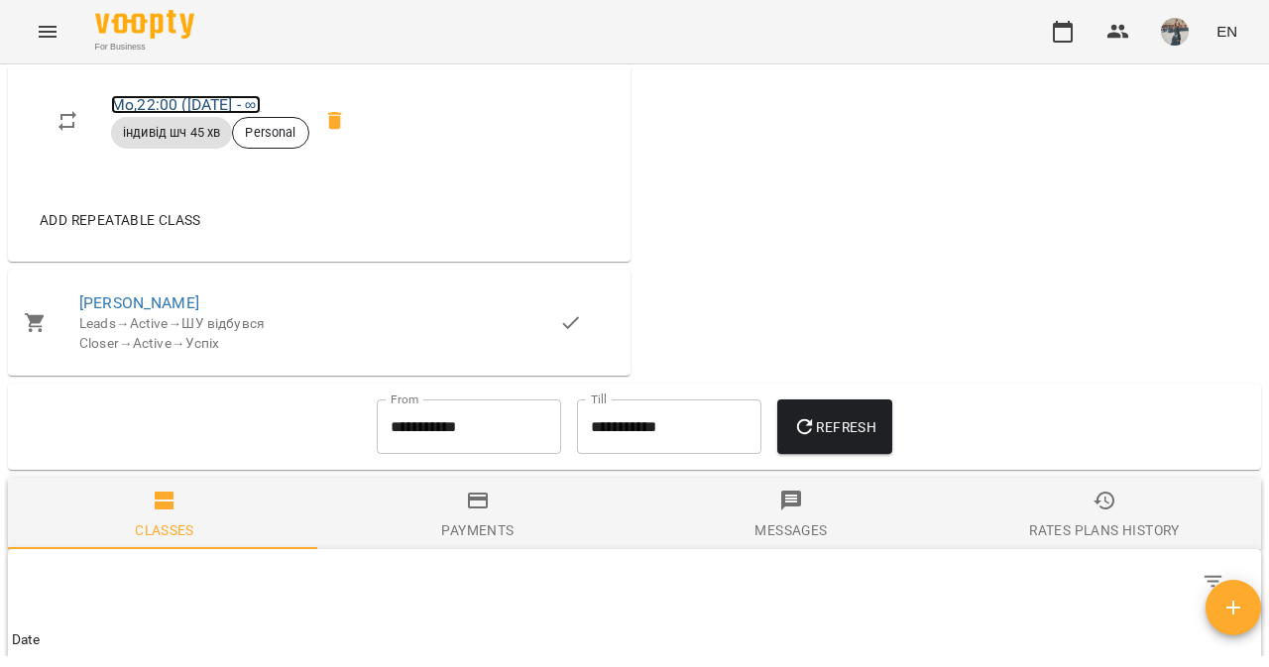  I want to click on img: 1de154b3173ed78b8959c7a2fc753f2d.jpeg, so click(1175, 32).